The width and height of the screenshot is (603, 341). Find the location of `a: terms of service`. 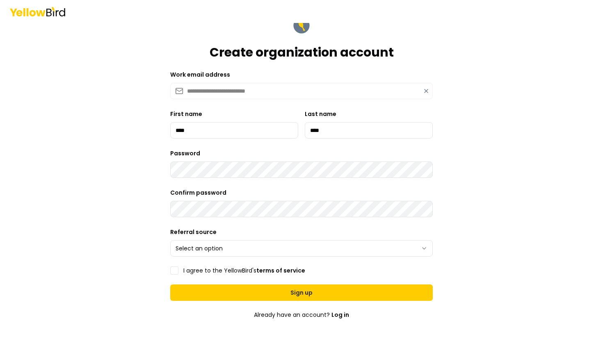

a: terms of service is located at coordinates (281, 271).